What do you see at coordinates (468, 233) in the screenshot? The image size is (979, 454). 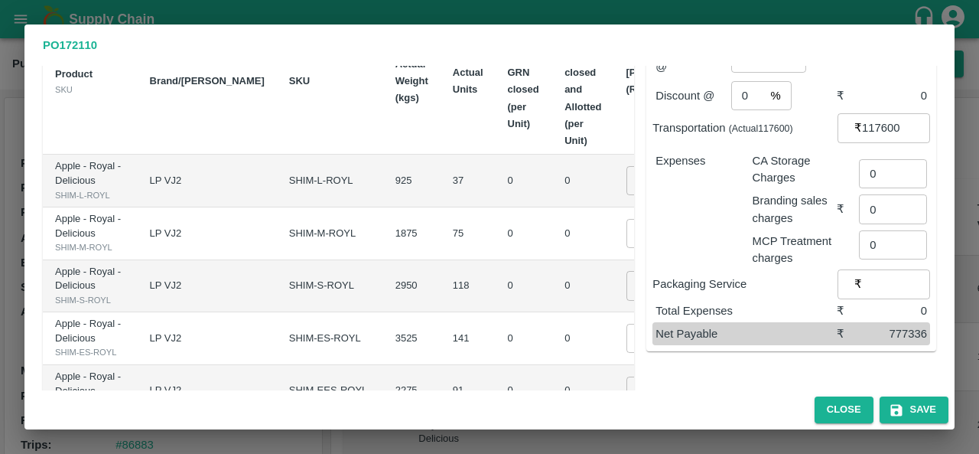 I see `td: 75` at bounding box center [468, 233].